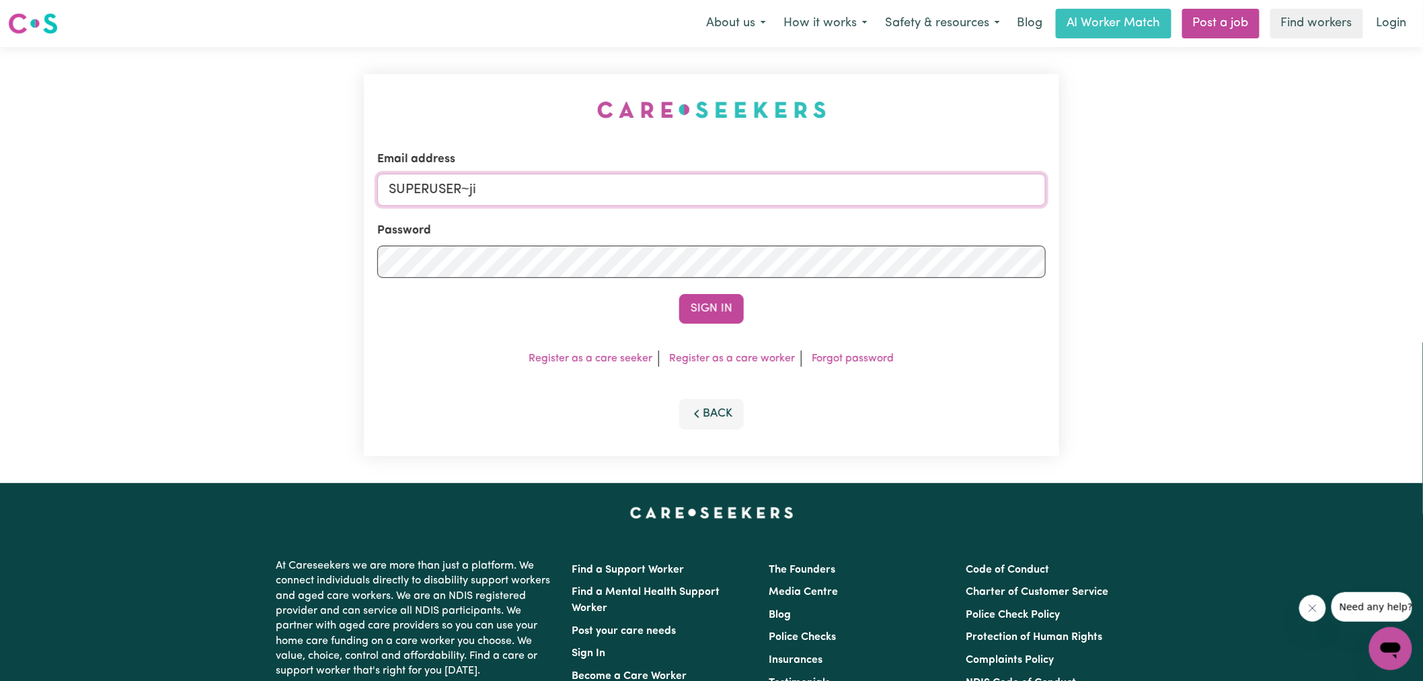 Image resolution: width=1423 pixels, height=681 pixels. What do you see at coordinates (624, 631) in the screenshot?
I see `a: Post your care needs` at bounding box center [624, 631].